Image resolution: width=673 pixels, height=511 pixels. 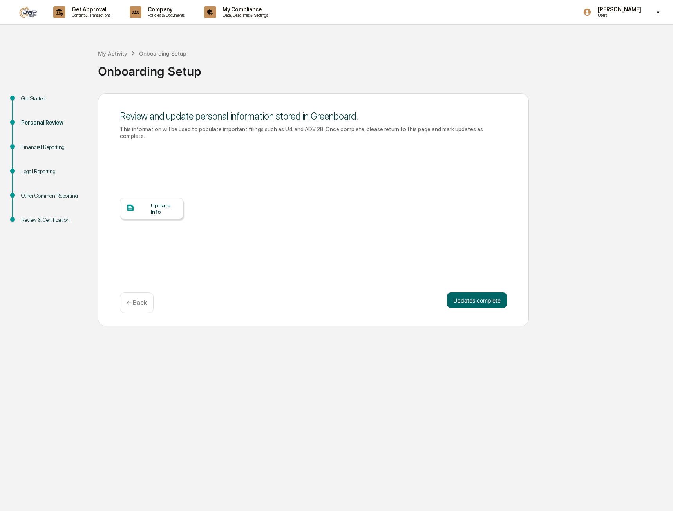 I want to click on p: Policies & Documents, so click(x=165, y=15).